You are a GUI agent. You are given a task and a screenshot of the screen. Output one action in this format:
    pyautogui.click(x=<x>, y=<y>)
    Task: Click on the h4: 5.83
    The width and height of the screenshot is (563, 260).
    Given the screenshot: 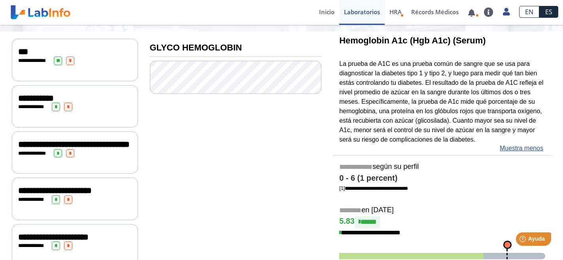 What is the action you would take?
    pyautogui.click(x=442, y=222)
    